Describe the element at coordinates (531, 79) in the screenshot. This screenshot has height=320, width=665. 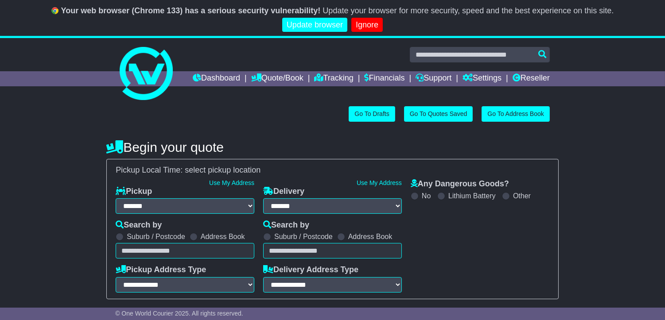
I see `a: Reseller` at that location.